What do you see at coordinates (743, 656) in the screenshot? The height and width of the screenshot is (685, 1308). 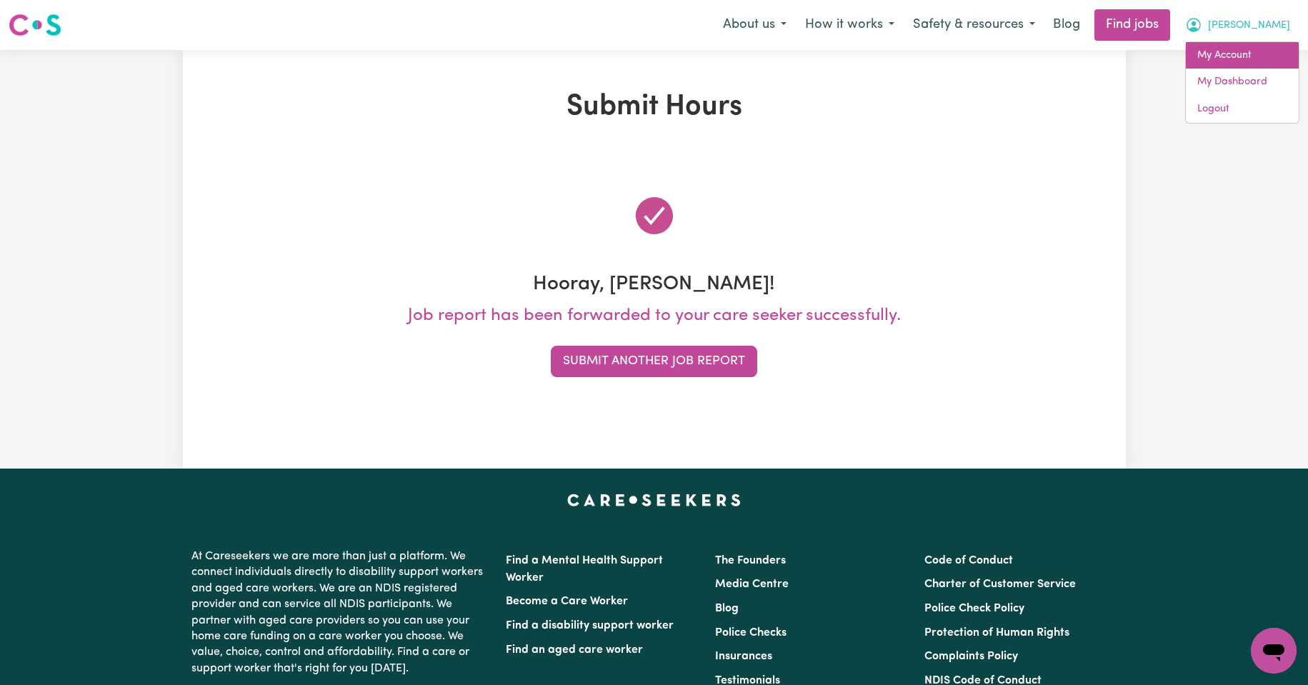 I see `a: Insurances` at bounding box center [743, 656].